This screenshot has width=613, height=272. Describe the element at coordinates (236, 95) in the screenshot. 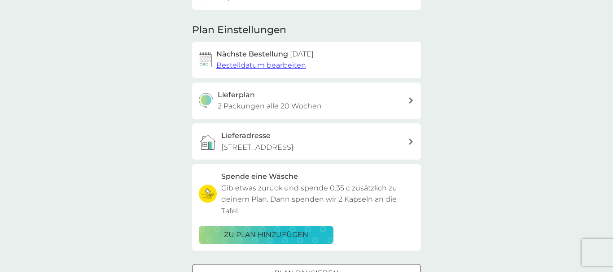

I see `h3: Lieferplan` at that location.